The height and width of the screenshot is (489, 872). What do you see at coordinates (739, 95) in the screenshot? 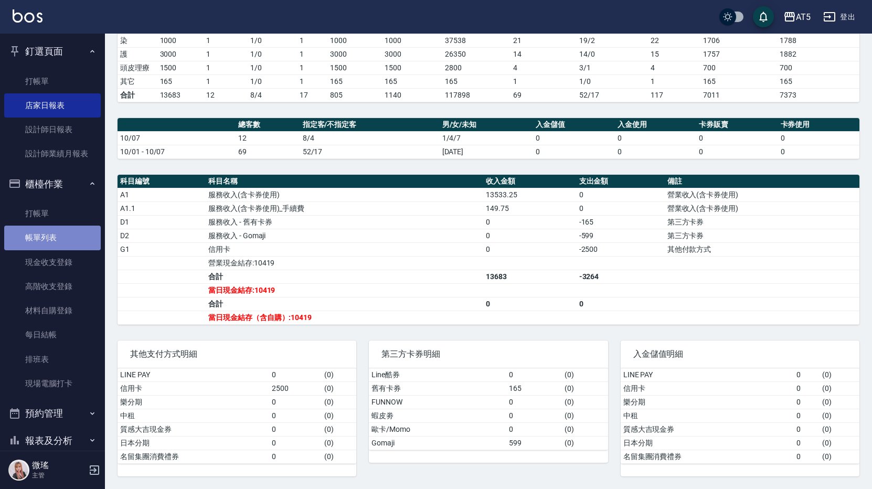
I see `td: 7011` at bounding box center [739, 95].